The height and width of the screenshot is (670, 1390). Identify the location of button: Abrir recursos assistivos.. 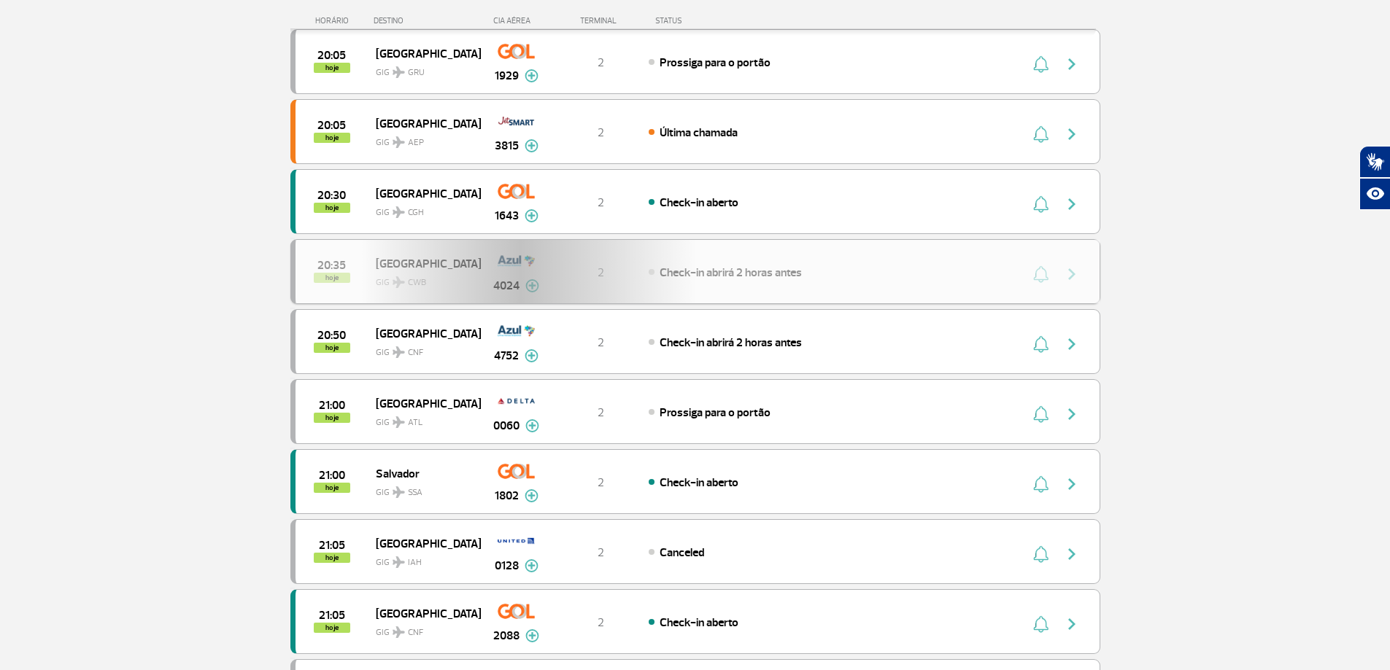
(1374, 194).